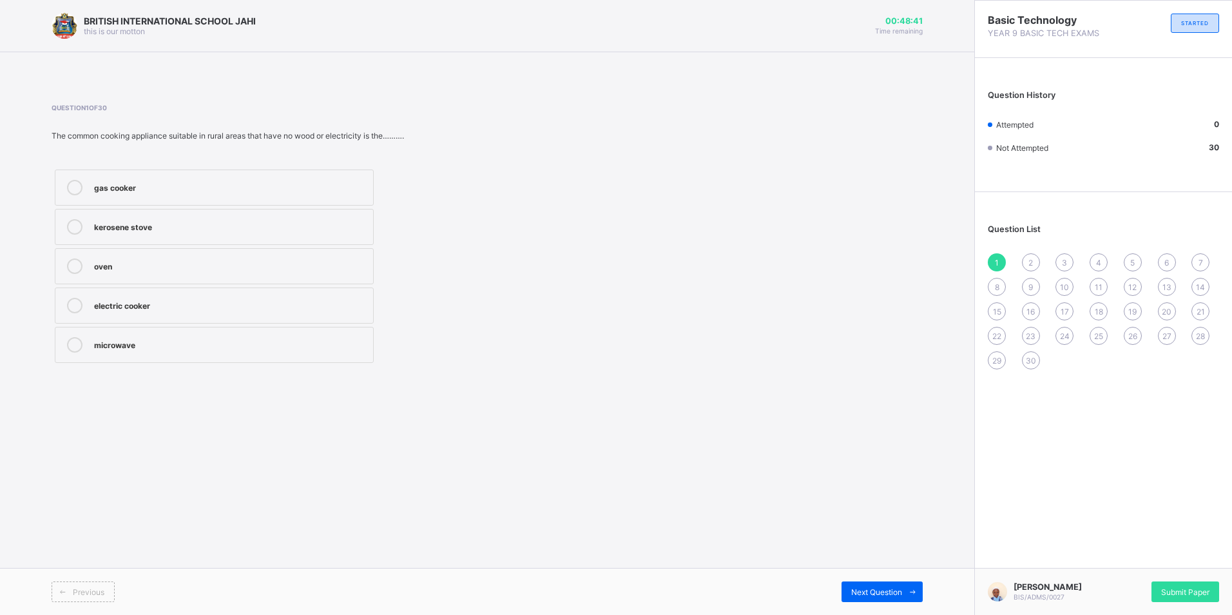 This screenshot has height=615, width=1232. What do you see at coordinates (230, 304) in the screenshot?
I see `div: electric cooker` at bounding box center [230, 304].